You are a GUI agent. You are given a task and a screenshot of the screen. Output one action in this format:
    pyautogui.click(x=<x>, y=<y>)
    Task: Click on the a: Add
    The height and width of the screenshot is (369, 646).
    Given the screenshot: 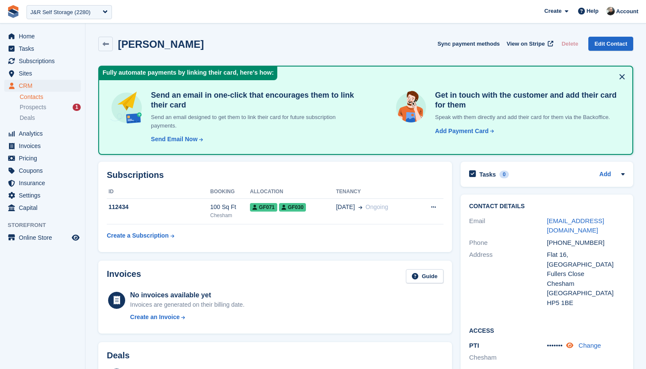 What is the action you would take?
    pyautogui.click(x=605, y=175)
    